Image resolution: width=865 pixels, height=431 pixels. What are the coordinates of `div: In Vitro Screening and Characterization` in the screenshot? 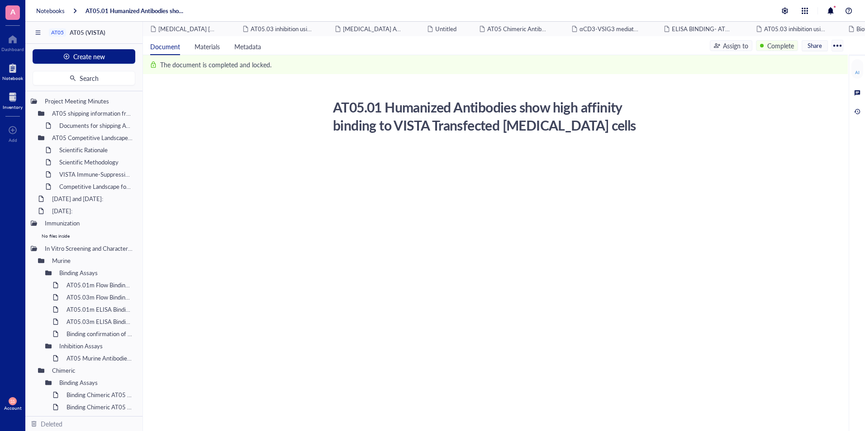 It's located at (89, 249).